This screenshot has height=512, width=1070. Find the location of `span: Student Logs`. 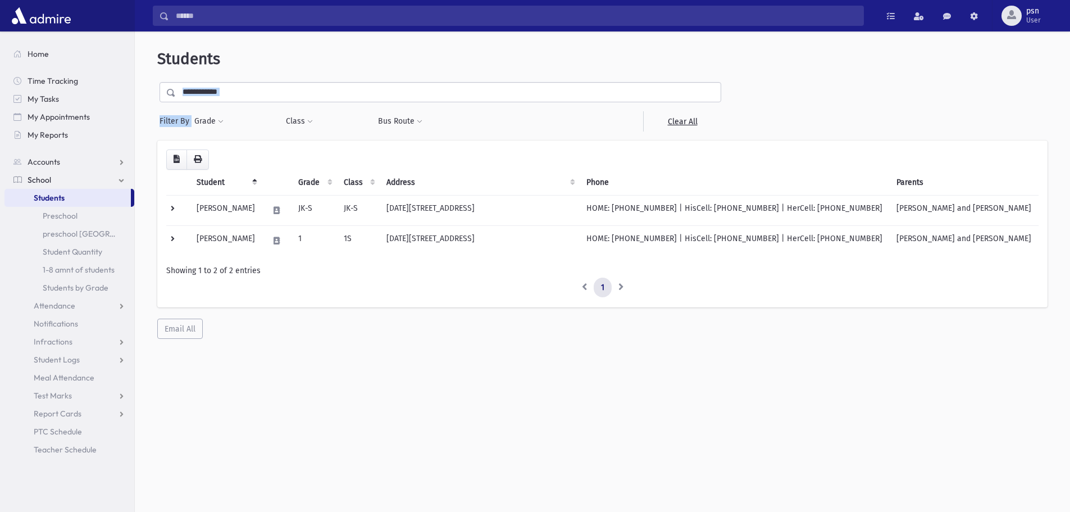

span: Student Logs is located at coordinates (57, 359).